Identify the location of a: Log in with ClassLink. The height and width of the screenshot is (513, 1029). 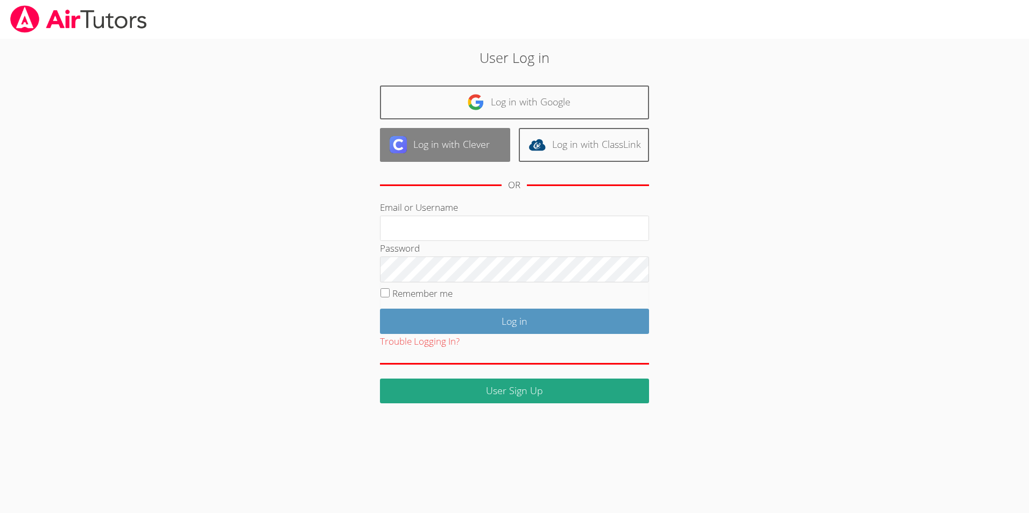
(584, 145).